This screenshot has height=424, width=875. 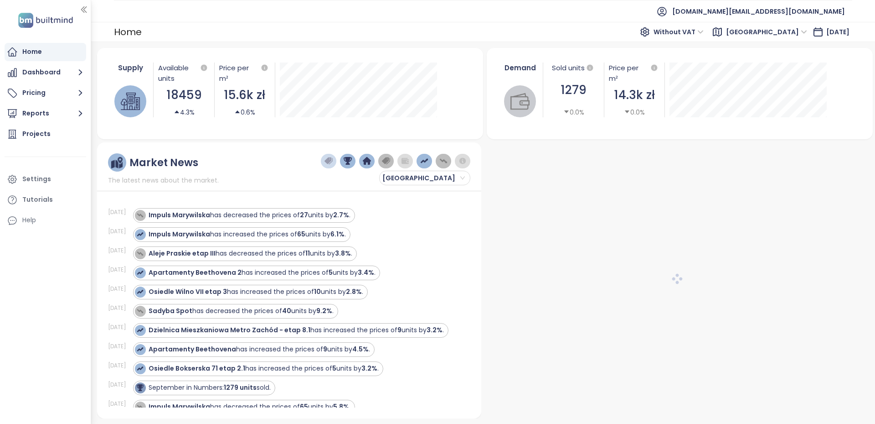 I want to click on div: Settings, so click(x=36, y=179).